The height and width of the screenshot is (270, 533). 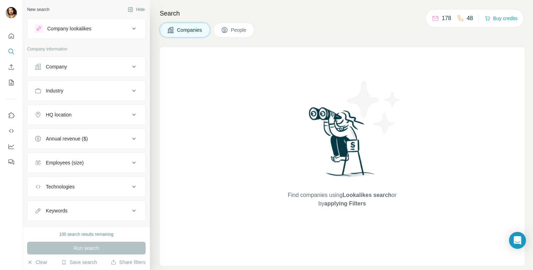 What do you see at coordinates (86, 115) in the screenshot?
I see `button: HQ location` at bounding box center [86, 115].